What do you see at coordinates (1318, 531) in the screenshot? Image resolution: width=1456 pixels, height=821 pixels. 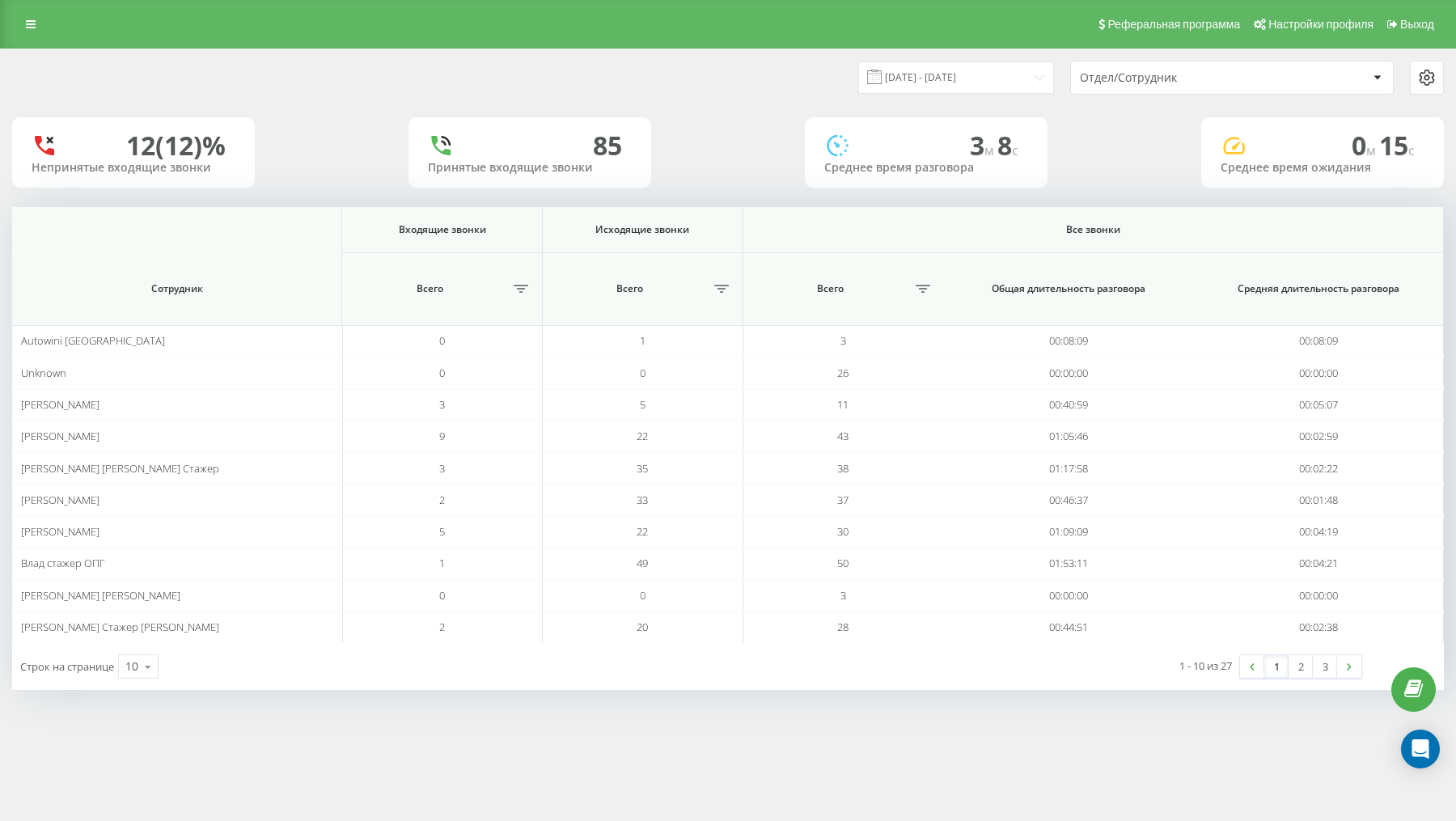 I see `td: 00:04:19` at bounding box center [1318, 531].